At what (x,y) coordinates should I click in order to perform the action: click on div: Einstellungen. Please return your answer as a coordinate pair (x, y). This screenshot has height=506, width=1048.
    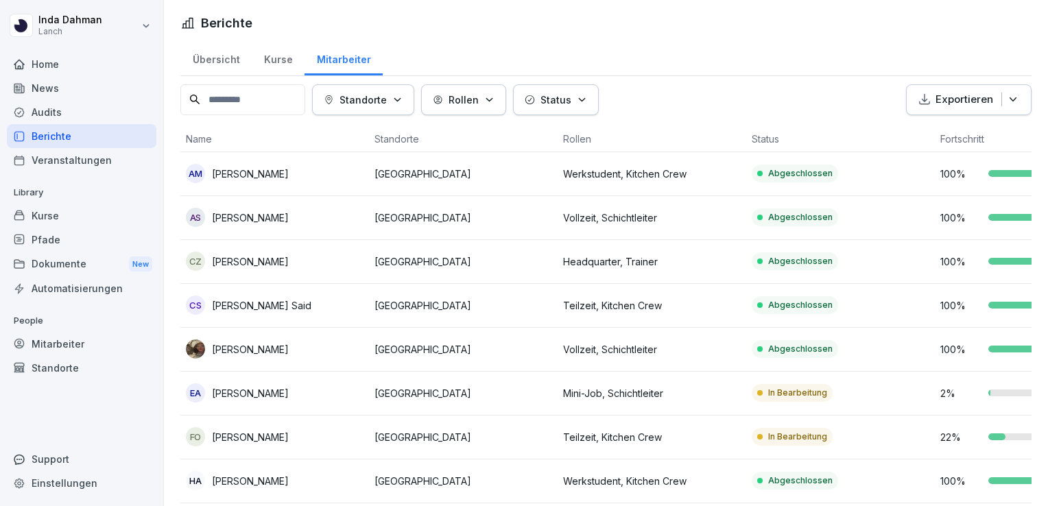
    Looking at the image, I should click on (82, 483).